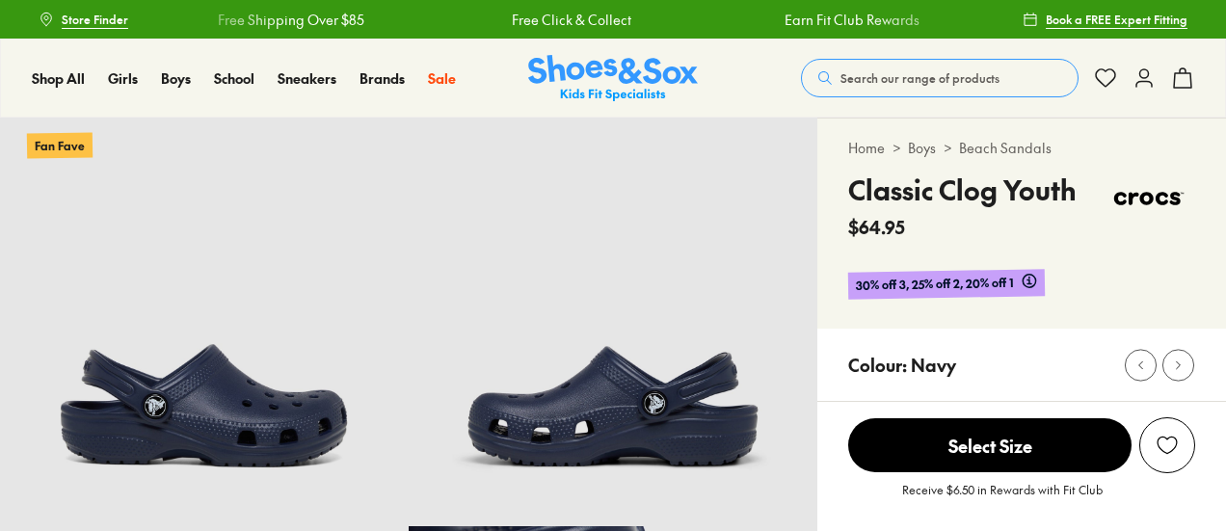  Describe the element at coordinates (58, 78) in the screenshot. I see `a: Shop All` at that location.